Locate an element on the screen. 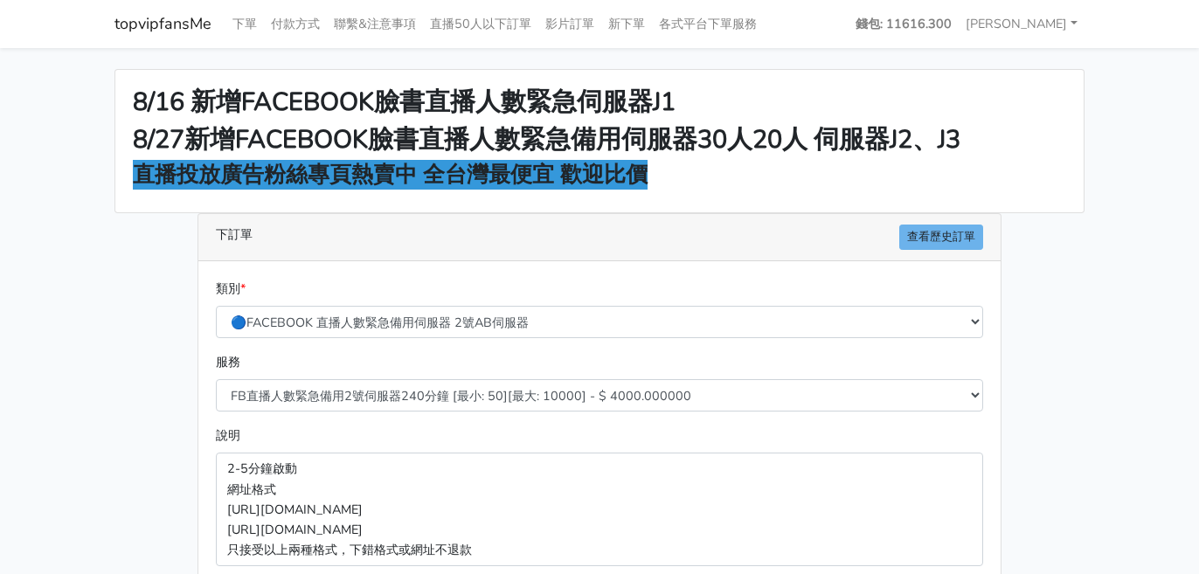 This screenshot has width=1199, height=574. a: 影片訂單 is located at coordinates (570, 24).